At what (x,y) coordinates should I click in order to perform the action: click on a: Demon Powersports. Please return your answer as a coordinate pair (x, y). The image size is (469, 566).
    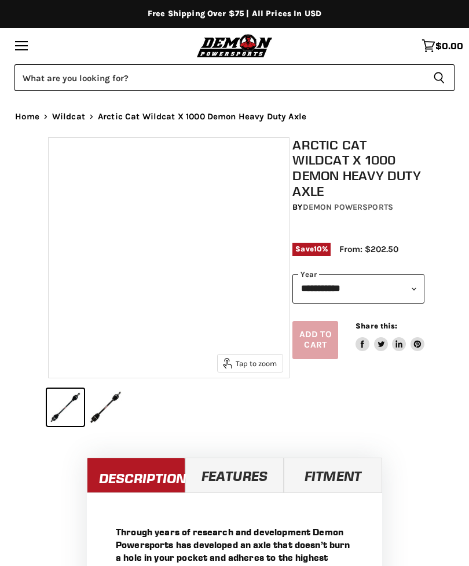
    Looking at the image, I should click on (348, 207).